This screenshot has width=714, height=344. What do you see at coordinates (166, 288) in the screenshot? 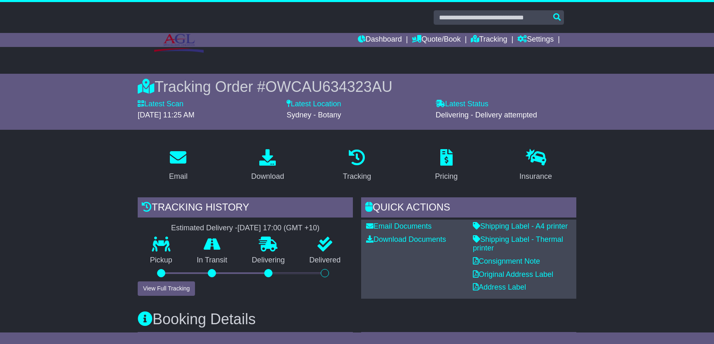
I see `button: View Full Tracking` at bounding box center [166, 288].